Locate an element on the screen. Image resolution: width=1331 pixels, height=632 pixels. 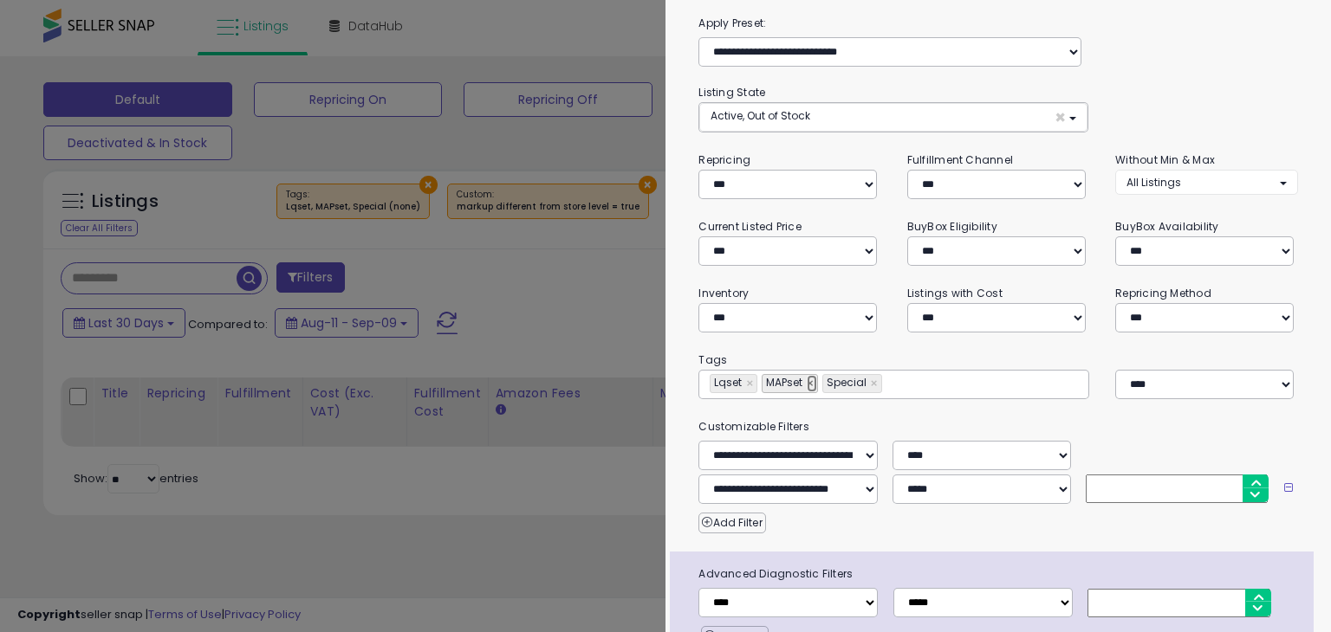
button: Active, Out of Stock × is located at coordinates (892, 117).